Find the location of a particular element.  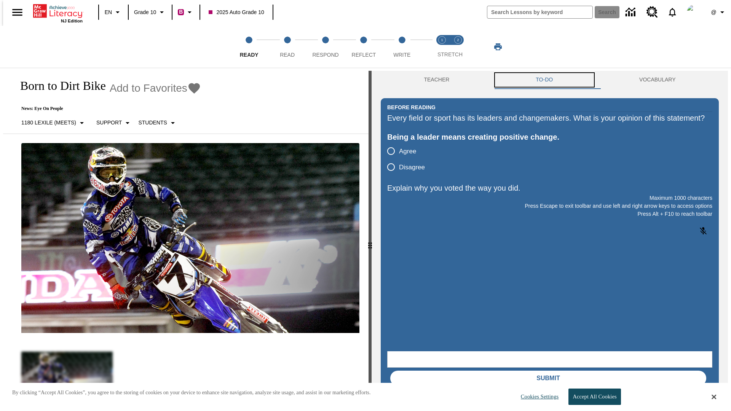

button: Scaffolds, Support is located at coordinates (114, 123).